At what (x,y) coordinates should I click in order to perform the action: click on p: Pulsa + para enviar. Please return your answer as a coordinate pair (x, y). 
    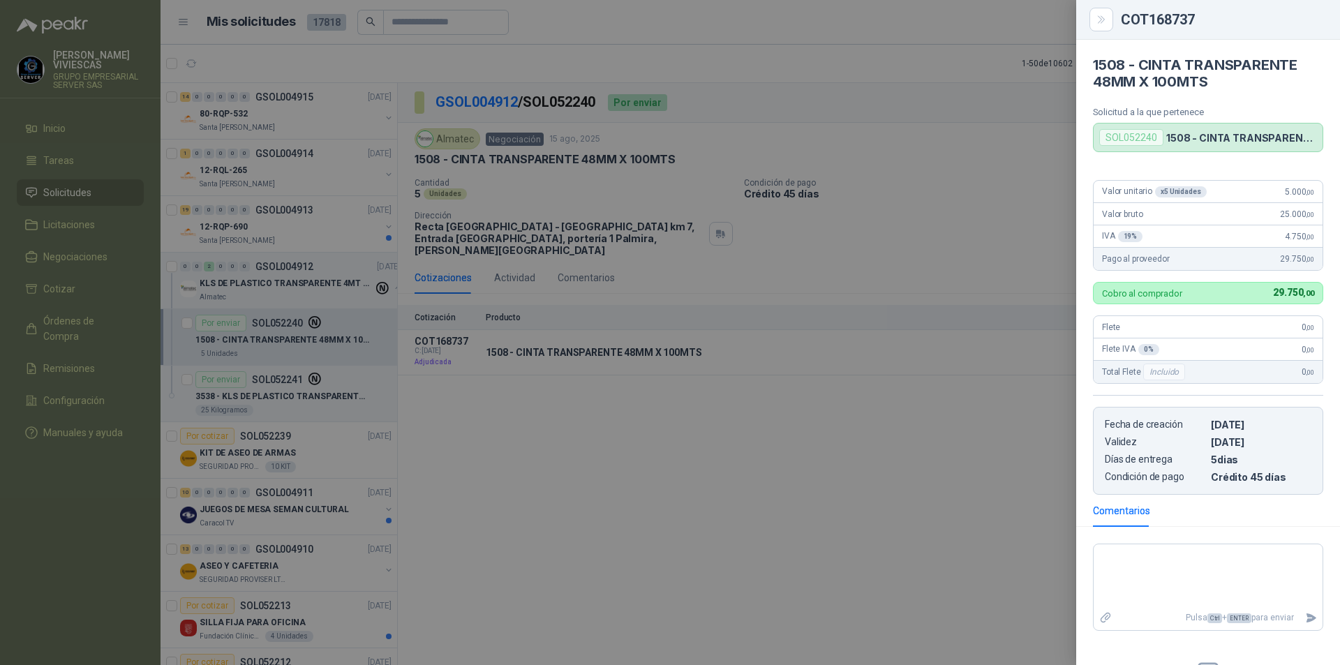
    Looking at the image, I should click on (1209, 618).